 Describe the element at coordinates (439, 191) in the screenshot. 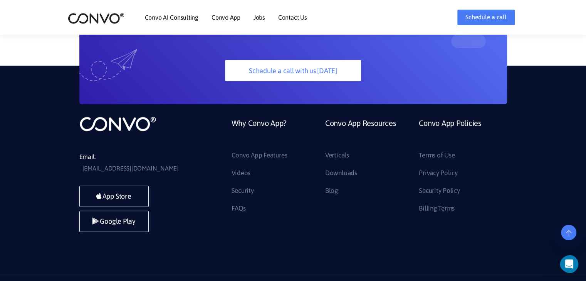

I see `a: Security Policy` at that location.